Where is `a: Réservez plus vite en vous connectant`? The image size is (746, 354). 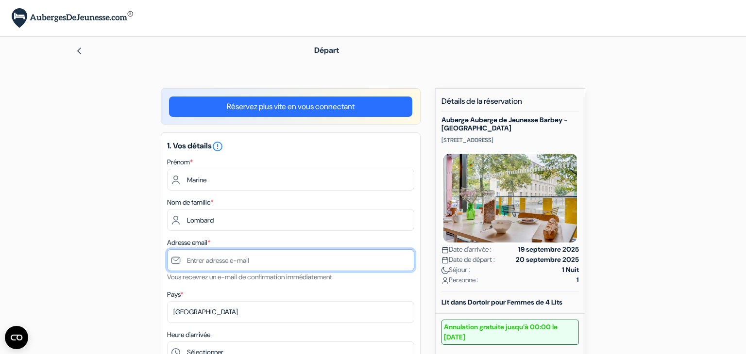
a: Réservez plus vite en vous connectant is located at coordinates (290, 107).